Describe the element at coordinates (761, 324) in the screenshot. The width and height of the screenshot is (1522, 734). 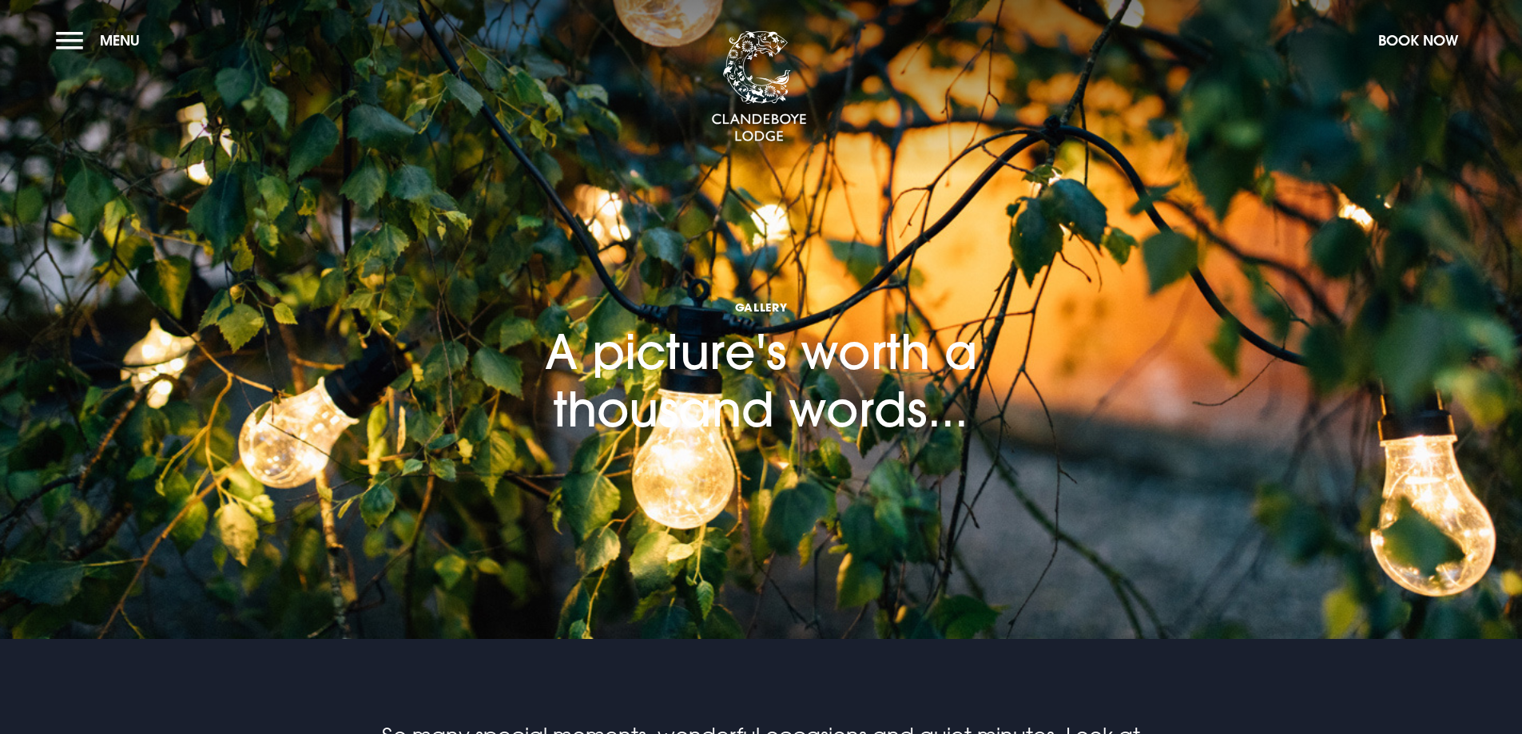
I see `h1: A picture's worth a thousand words...` at that location.